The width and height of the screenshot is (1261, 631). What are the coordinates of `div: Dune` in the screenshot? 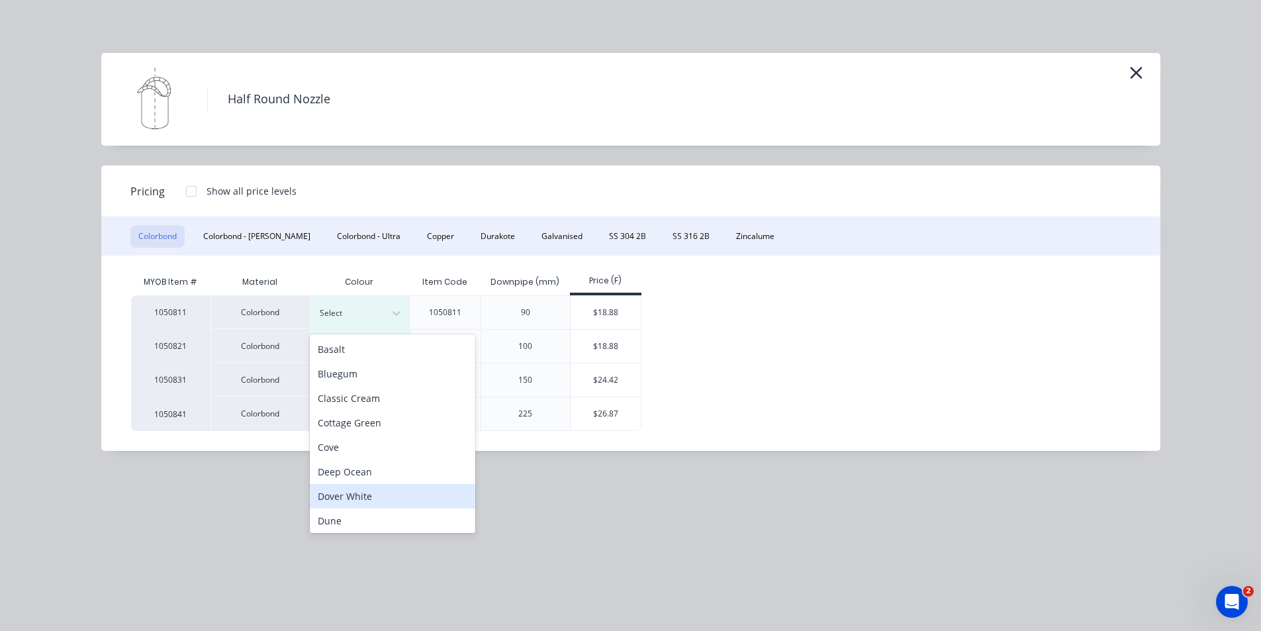 It's located at (392, 520).